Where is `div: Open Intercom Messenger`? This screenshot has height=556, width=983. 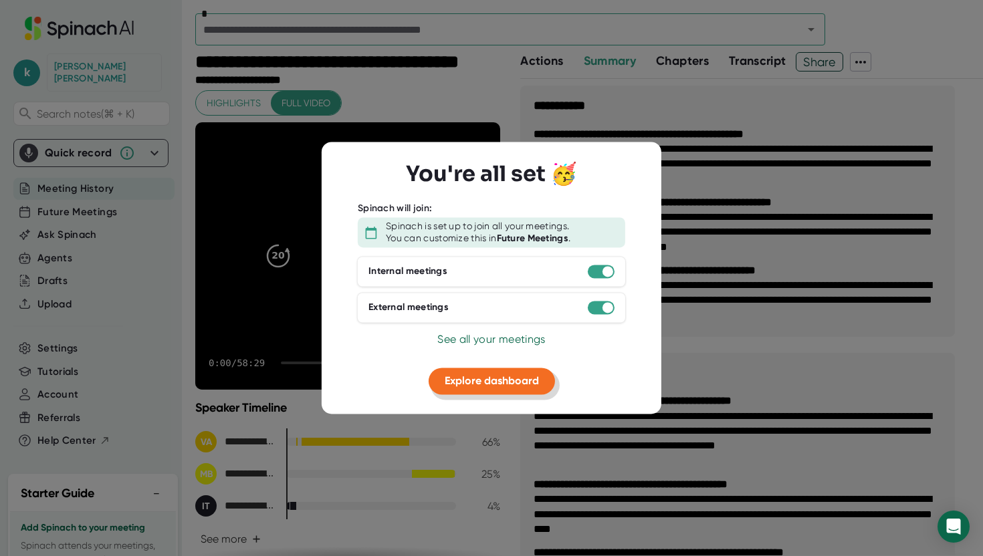 div: Open Intercom Messenger is located at coordinates (953, 527).